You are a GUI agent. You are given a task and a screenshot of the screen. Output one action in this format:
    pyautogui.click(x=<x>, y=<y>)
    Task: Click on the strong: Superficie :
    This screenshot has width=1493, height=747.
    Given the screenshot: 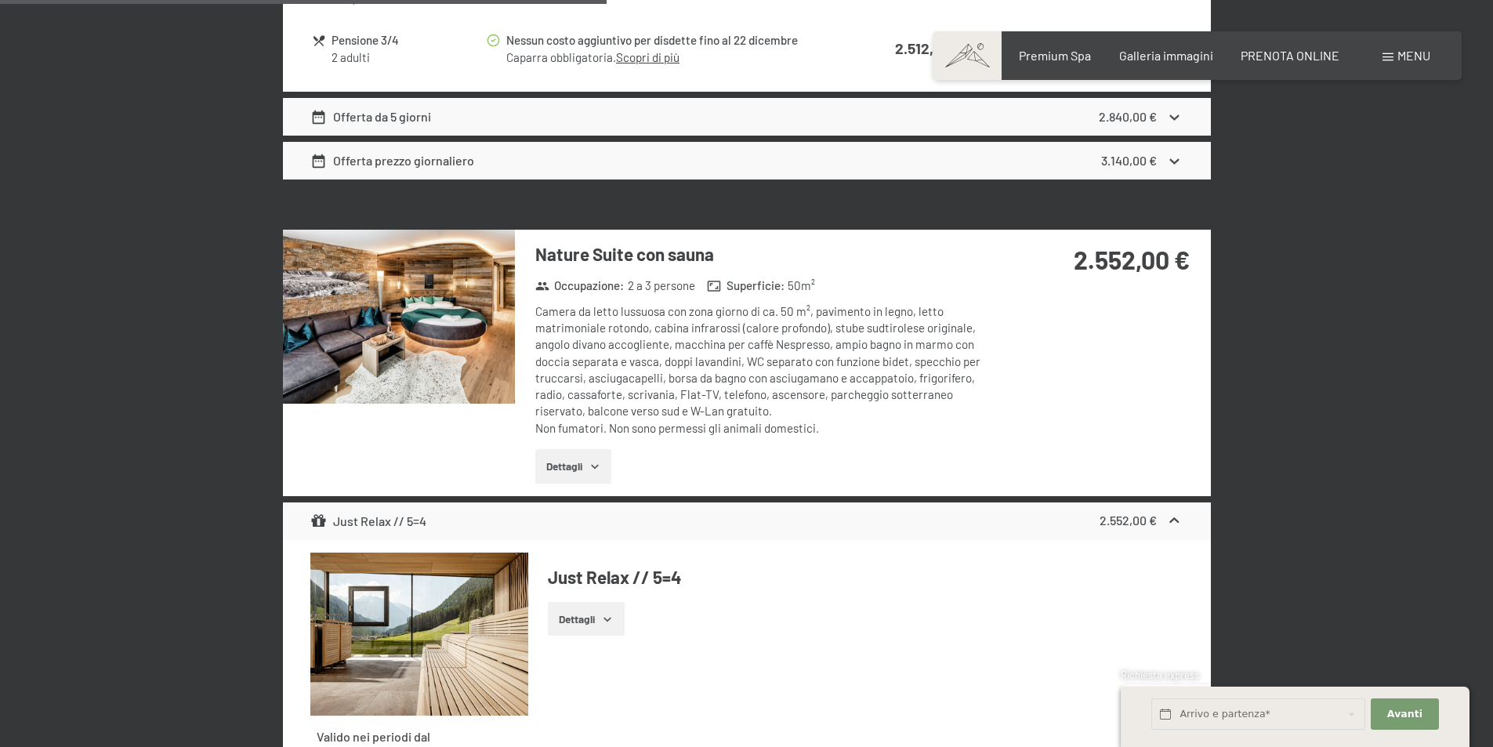 What is the action you would take?
    pyautogui.click(x=745, y=285)
    